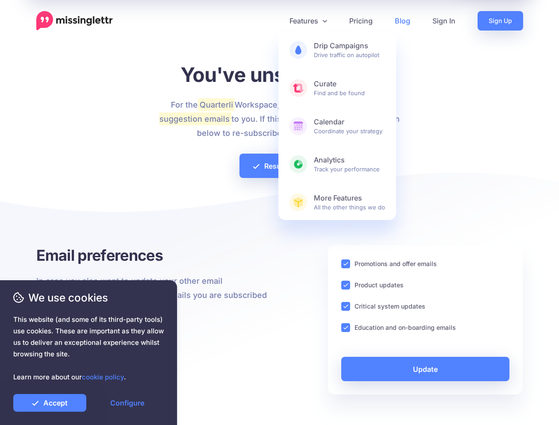 This screenshot has width=559, height=425. Describe the element at coordinates (274, 112) in the screenshot. I see `mark: Curate suggestion emails` at that location.